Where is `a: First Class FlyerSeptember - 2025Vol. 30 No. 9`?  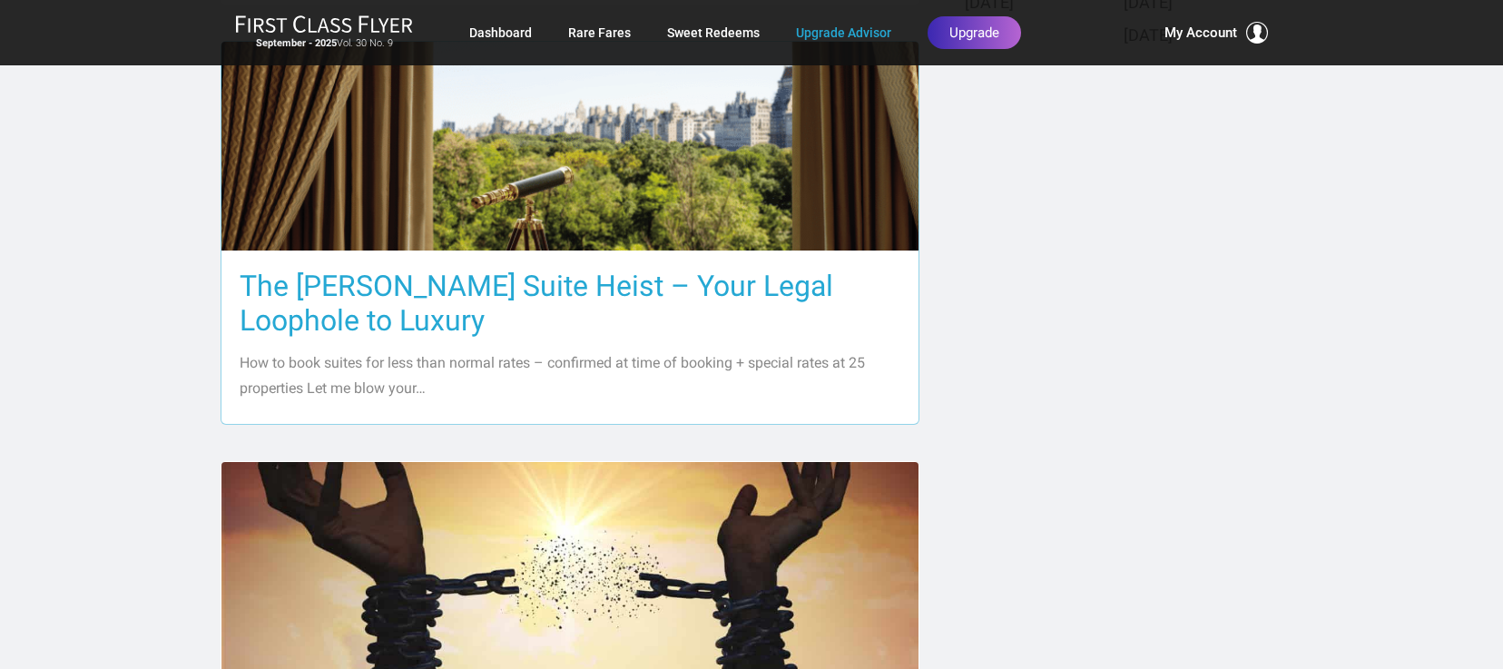 a: First Class FlyerSeptember - 2025Vol. 30 No. 9 is located at coordinates (324, 33).